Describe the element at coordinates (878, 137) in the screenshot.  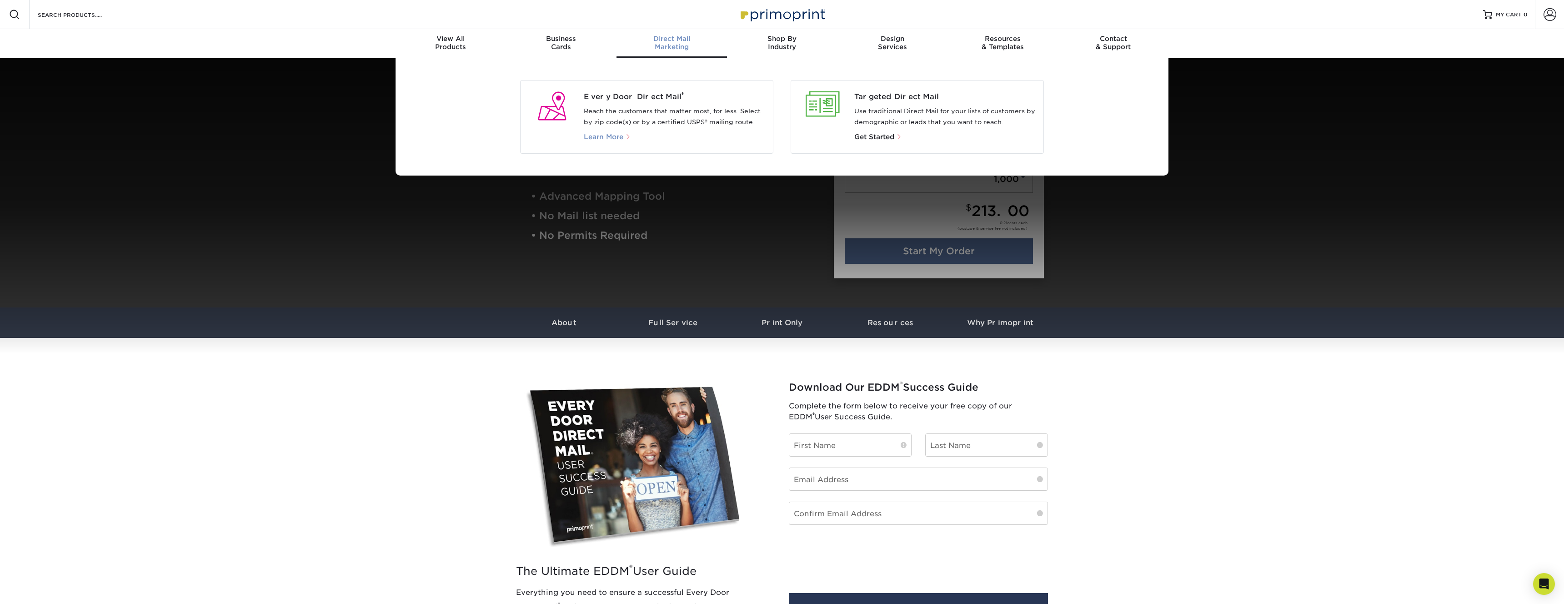
I see `a: Get Started` at that location.